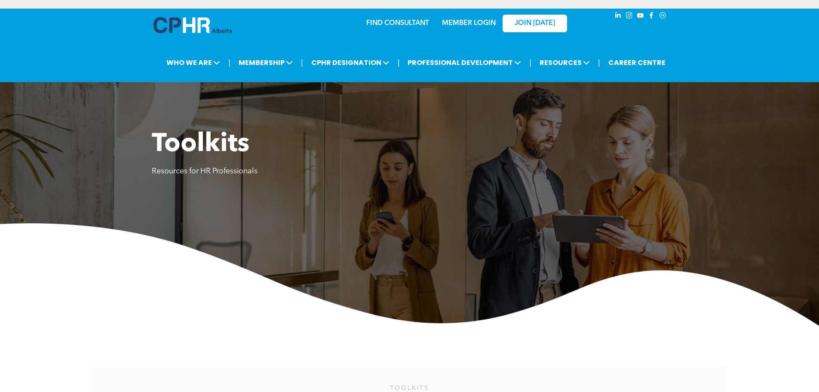 Image resolution: width=819 pixels, height=392 pixels. What do you see at coordinates (663, 16) in the screenshot?
I see `a: Social network` at bounding box center [663, 16].